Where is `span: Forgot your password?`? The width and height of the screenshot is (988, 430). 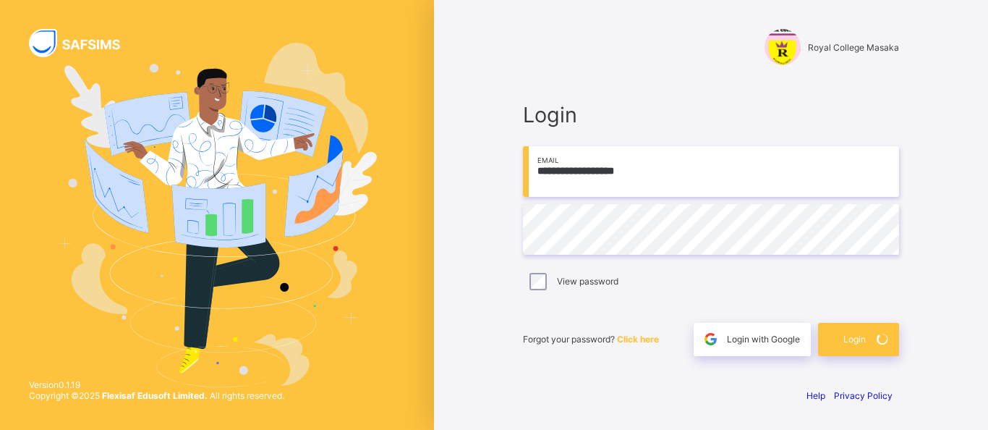
span: Forgot your password? is located at coordinates (591, 338).